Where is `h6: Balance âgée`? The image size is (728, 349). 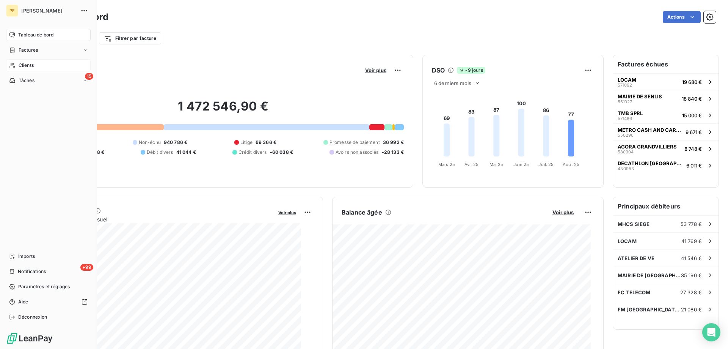 h6: Balance âgée is located at coordinates (362, 212).